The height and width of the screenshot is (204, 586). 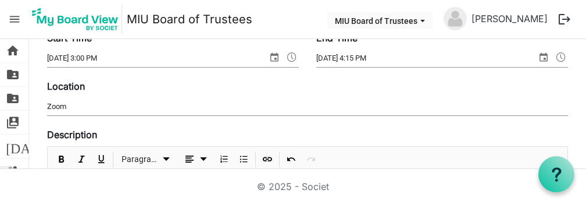 What do you see at coordinates (81, 159) in the screenshot?
I see `button: Italic` at bounding box center [81, 159].